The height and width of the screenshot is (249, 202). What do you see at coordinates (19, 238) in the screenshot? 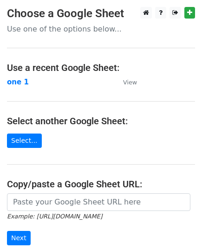
I see `input: Next` at bounding box center [19, 238].